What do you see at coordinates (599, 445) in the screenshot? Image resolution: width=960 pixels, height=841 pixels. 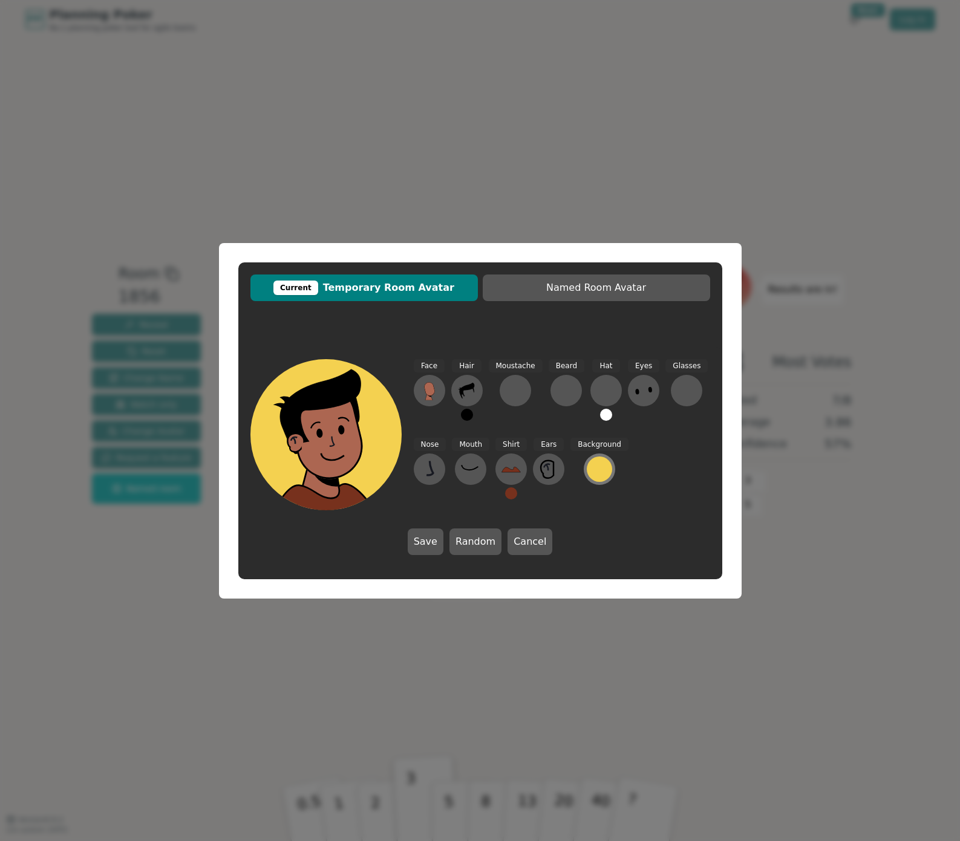 I see `span: Background` at bounding box center [599, 445].